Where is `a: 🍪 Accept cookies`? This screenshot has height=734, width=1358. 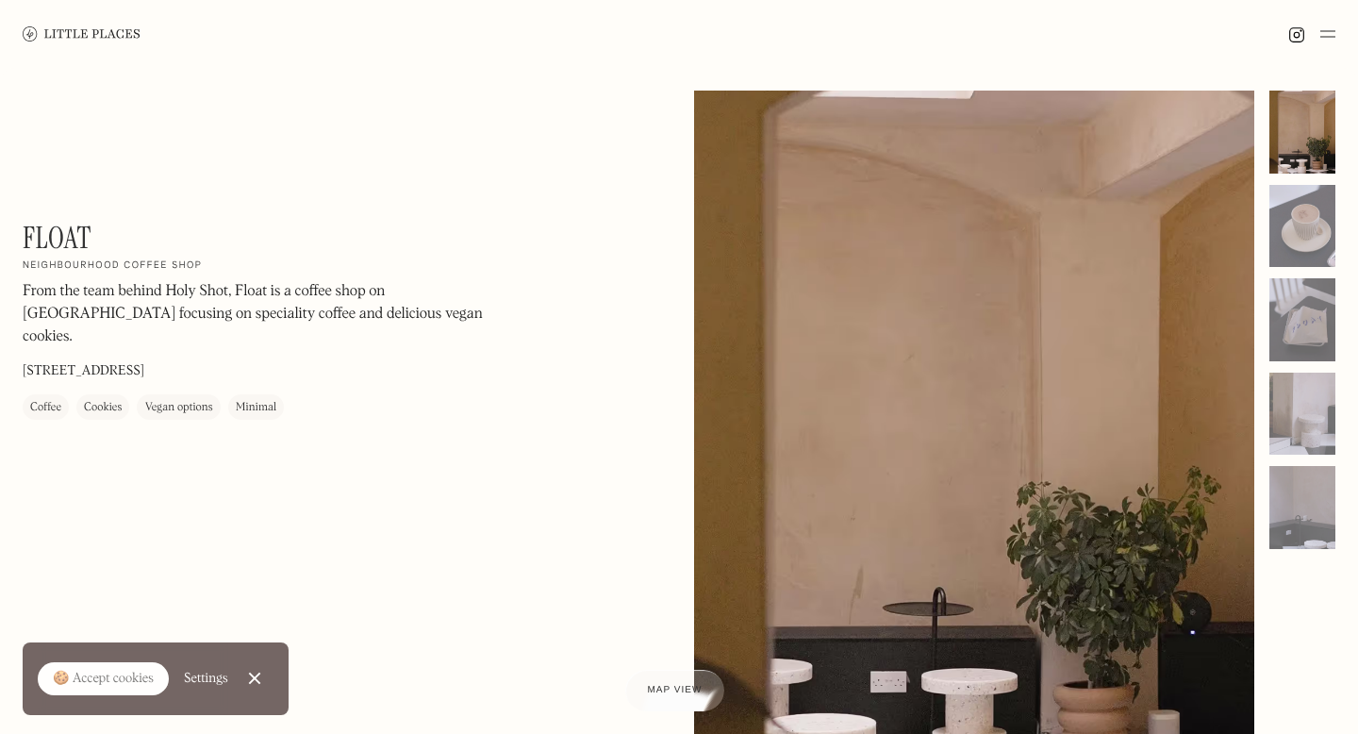
a: 🍪 Accept cookies is located at coordinates (103, 679).